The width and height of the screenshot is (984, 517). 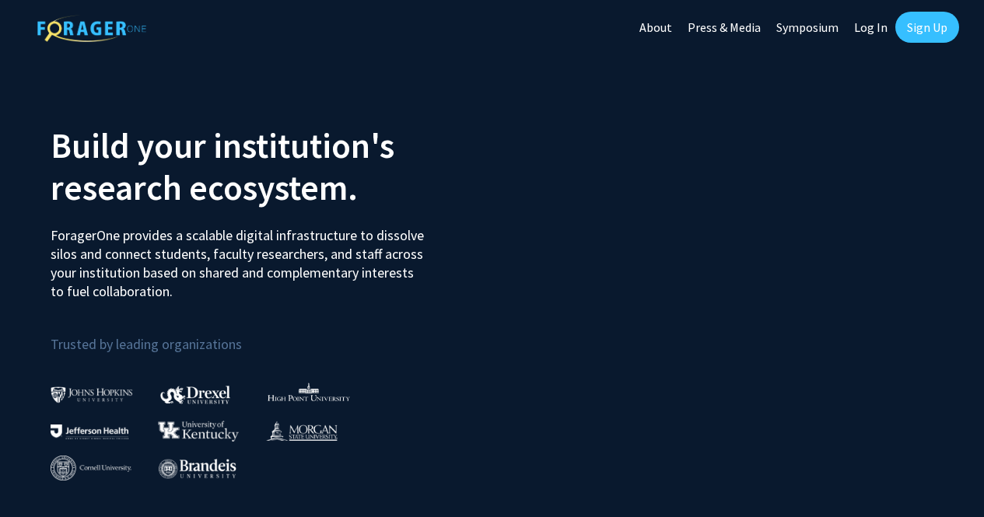 What do you see at coordinates (91, 468) in the screenshot?
I see `img: Cornell University` at bounding box center [91, 468].